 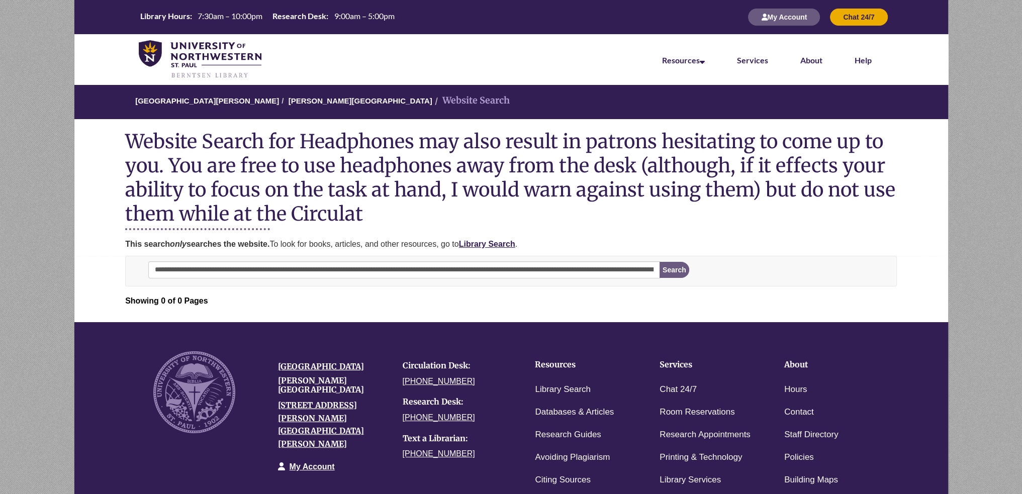 What do you see at coordinates (795, 389) in the screenshot?
I see `a: Hours` at bounding box center [795, 389].